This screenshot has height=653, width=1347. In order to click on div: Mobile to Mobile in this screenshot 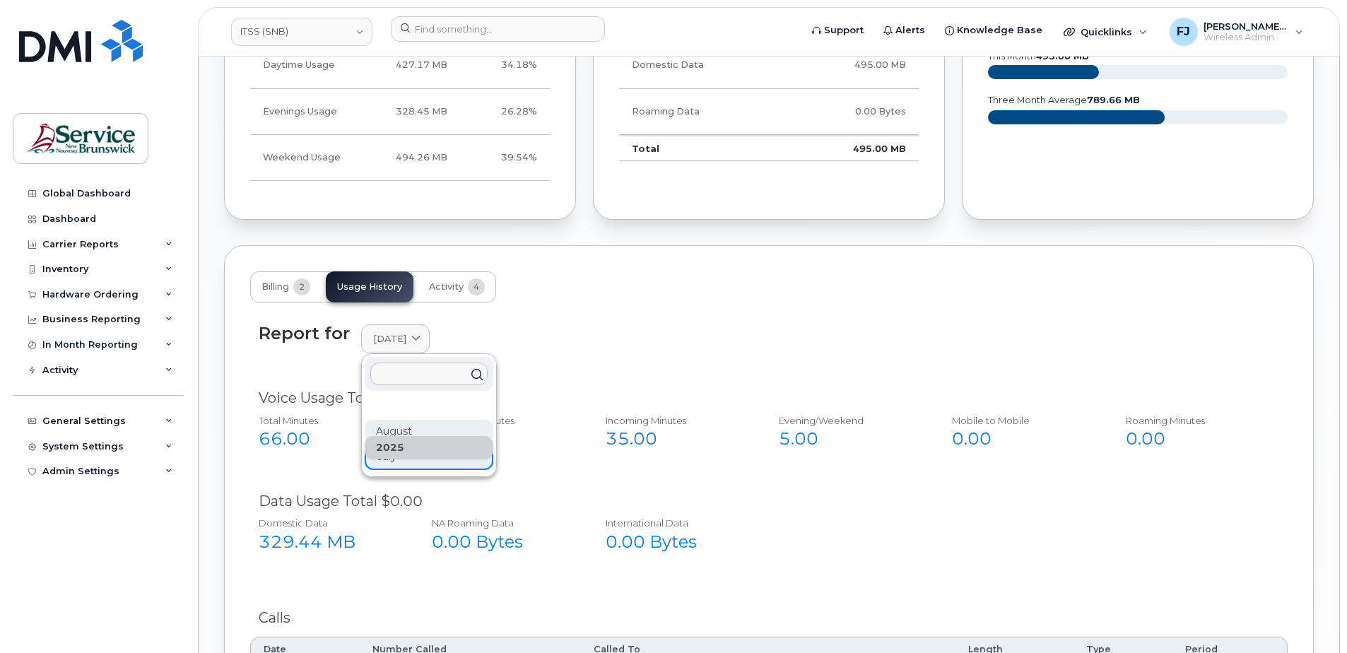, I will do `click(1022, 420)`.